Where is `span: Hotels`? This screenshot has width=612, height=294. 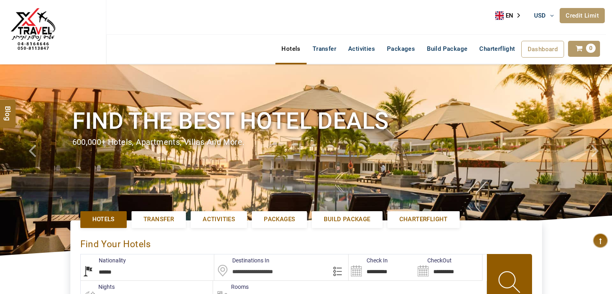
span: Hotels is located at coordinates (104, 219).